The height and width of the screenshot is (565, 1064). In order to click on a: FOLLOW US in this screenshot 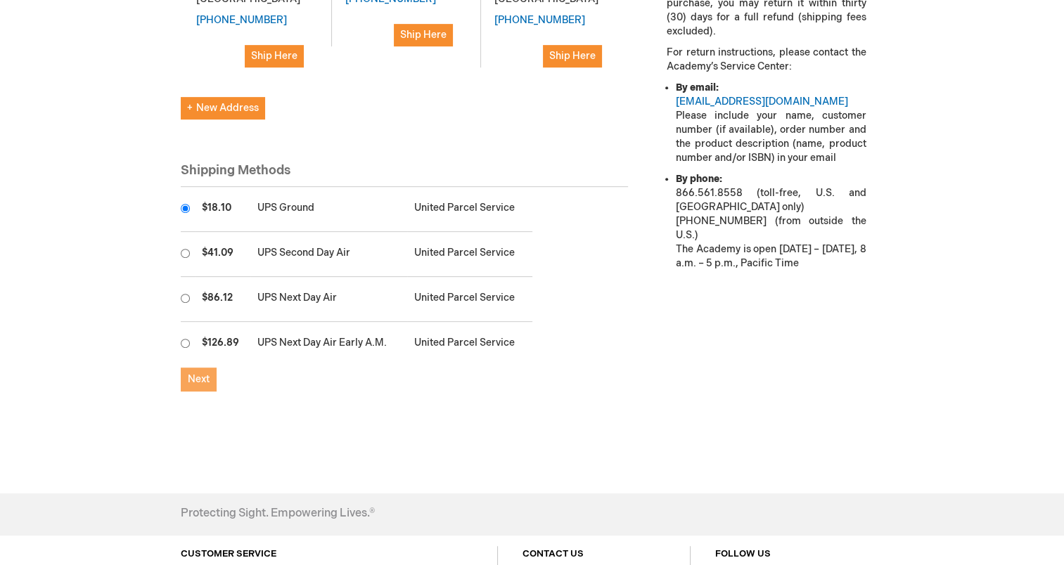, I will do `click(742, 554)`.